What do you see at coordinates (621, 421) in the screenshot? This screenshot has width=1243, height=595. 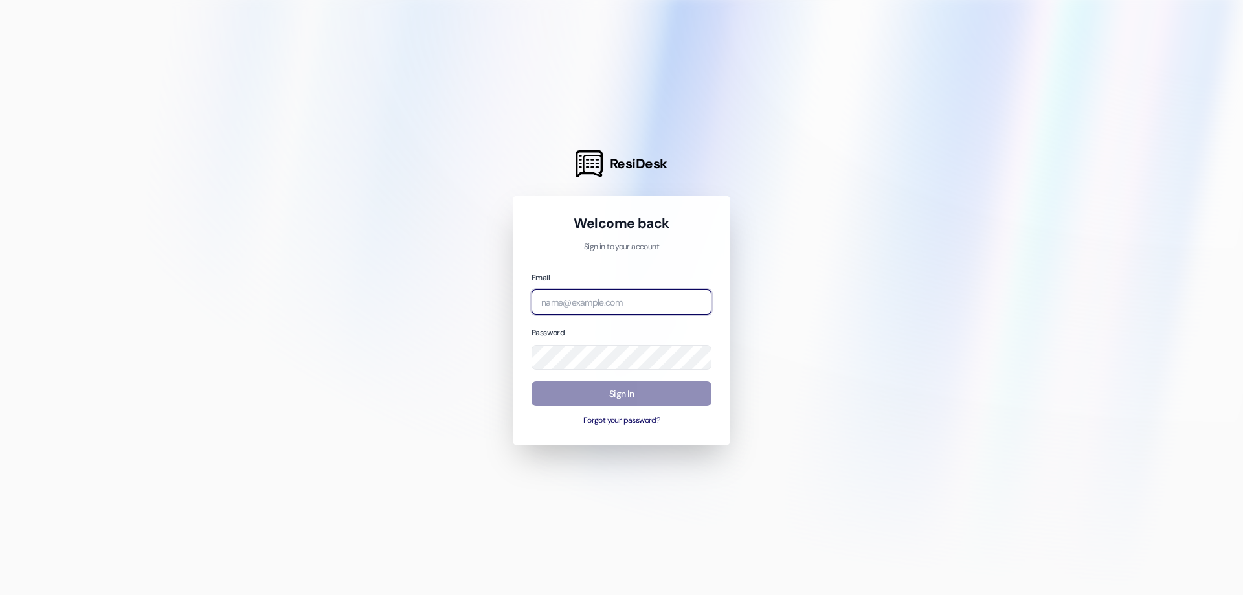 I see `button: Forgot your password?` at bounding box center [621, 421].